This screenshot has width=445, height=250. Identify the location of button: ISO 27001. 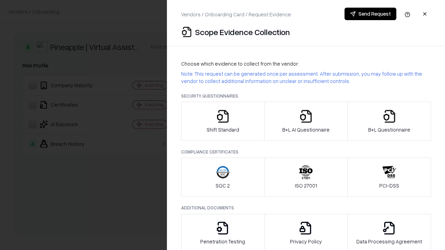
(306, 177).